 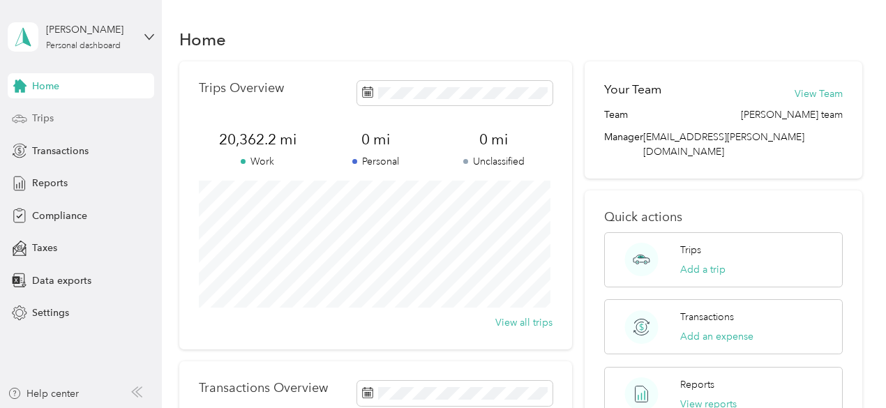 What do you see at coordinates (45, 86) in the screenshot?
I see `span: Home` at bounding box center [45, 86].